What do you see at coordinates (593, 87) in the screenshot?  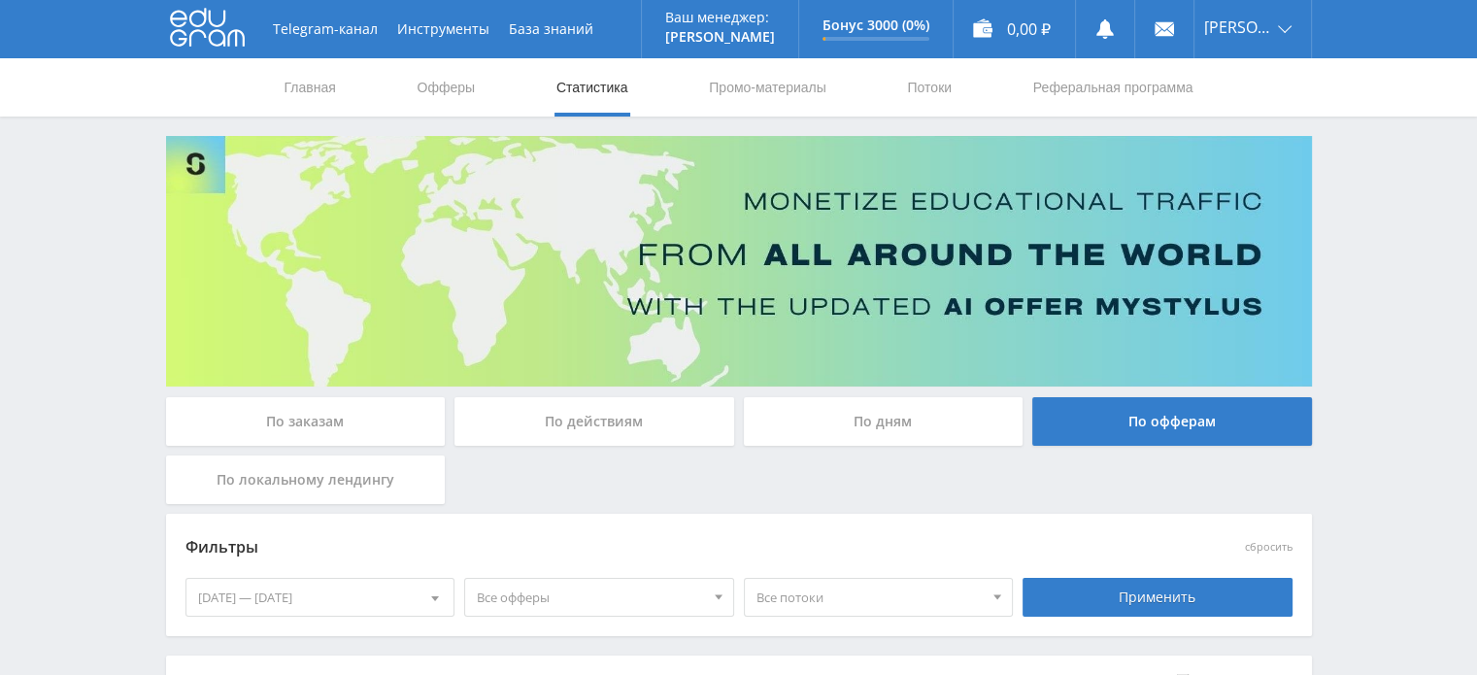 I see `a: Статистика` at bounding box center [593, 87].